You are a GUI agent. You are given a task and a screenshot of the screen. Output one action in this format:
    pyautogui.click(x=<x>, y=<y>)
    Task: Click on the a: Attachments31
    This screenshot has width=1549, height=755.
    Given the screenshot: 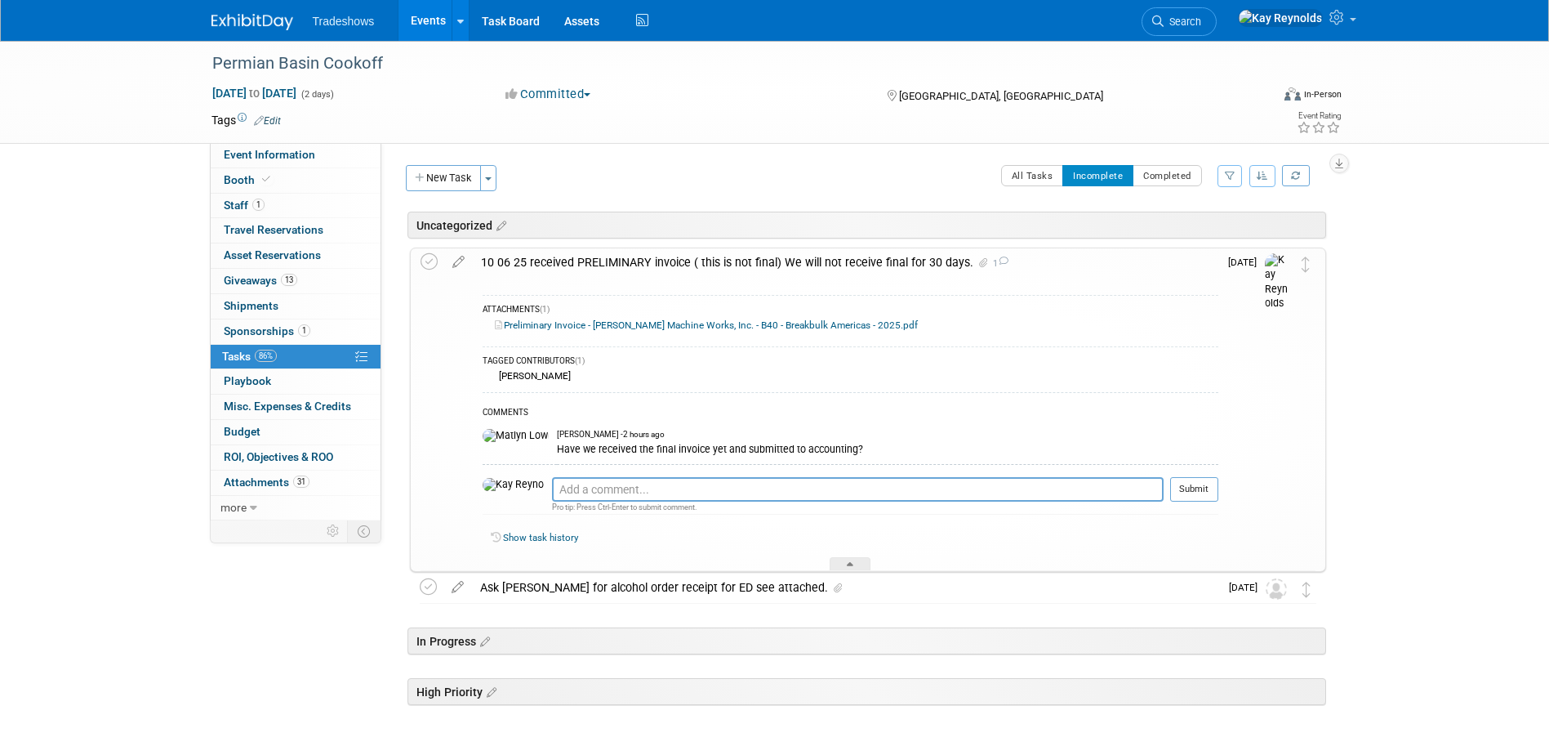 What is the action you would take?
    pyautogui.click(x=296, y=483)
    